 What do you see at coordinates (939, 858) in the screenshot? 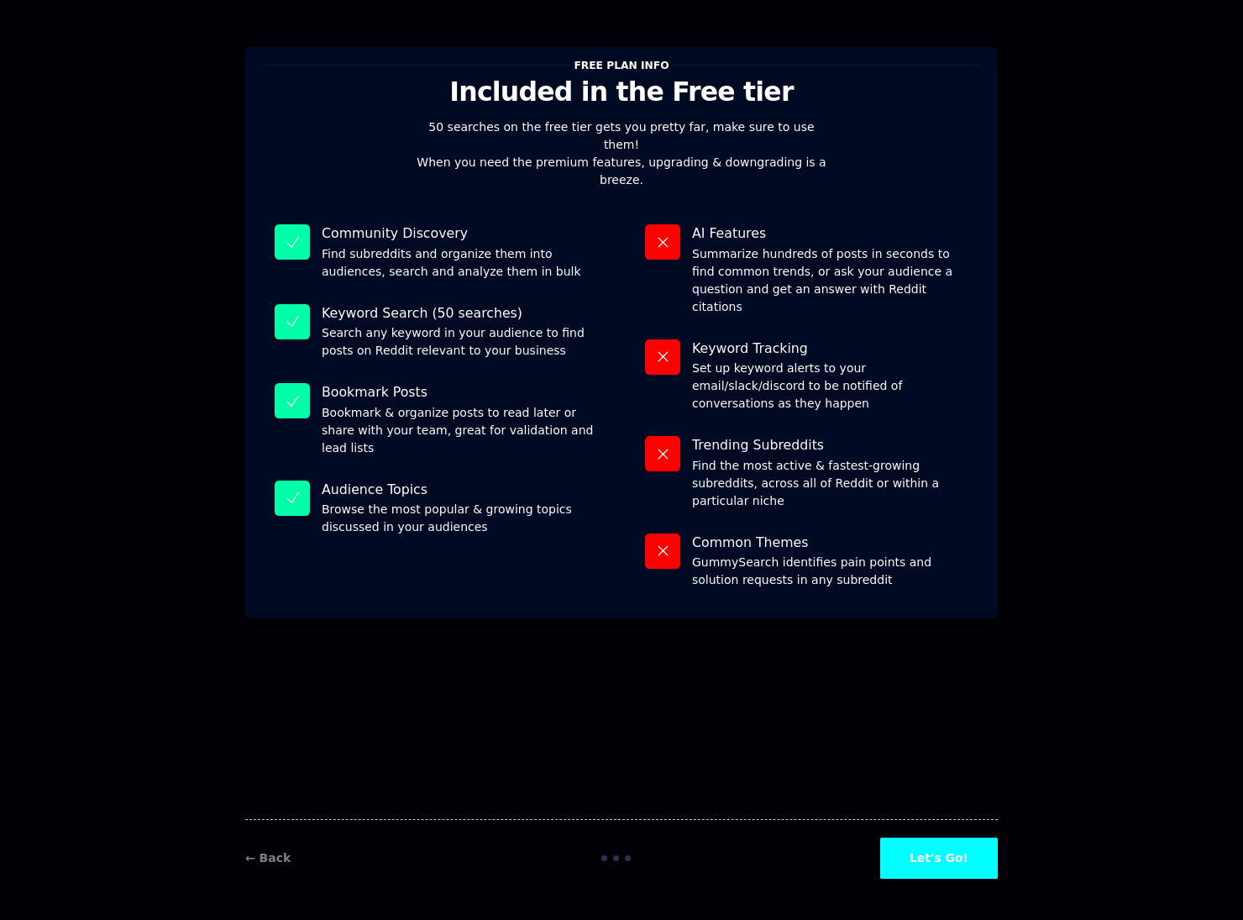
I see `button: Let's Go!` at bounding box center [939, 858].